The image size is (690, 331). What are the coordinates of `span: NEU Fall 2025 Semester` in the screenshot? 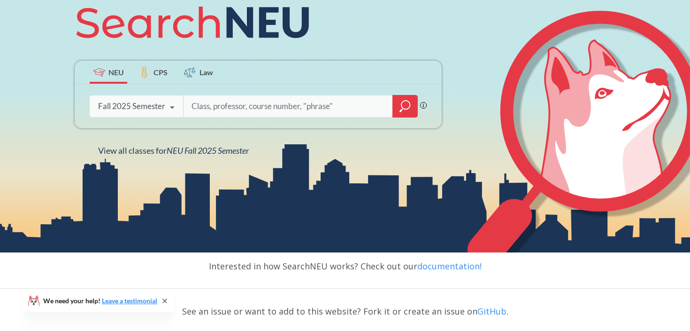 It's located at (208, 150).